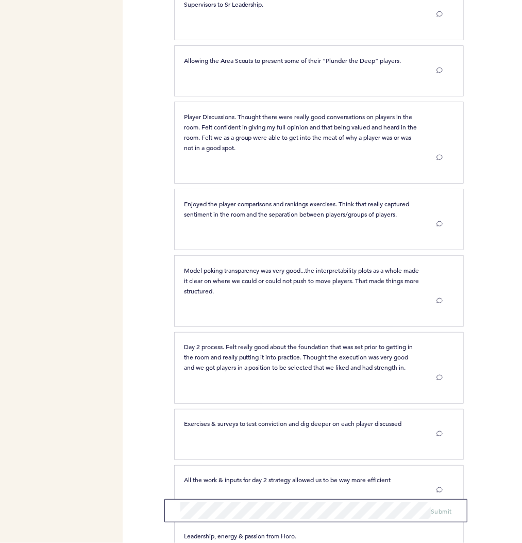  I want to click on span: Submit, so click(441, 511).